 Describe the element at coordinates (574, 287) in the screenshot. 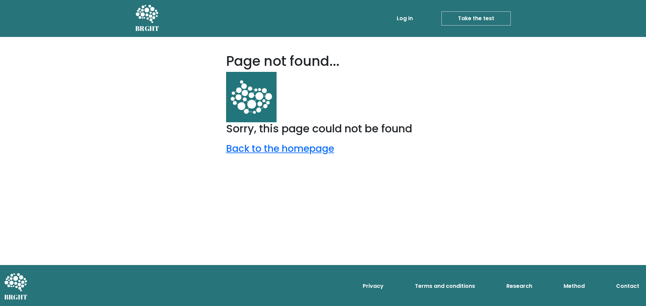

I see `a: Method` at that location.